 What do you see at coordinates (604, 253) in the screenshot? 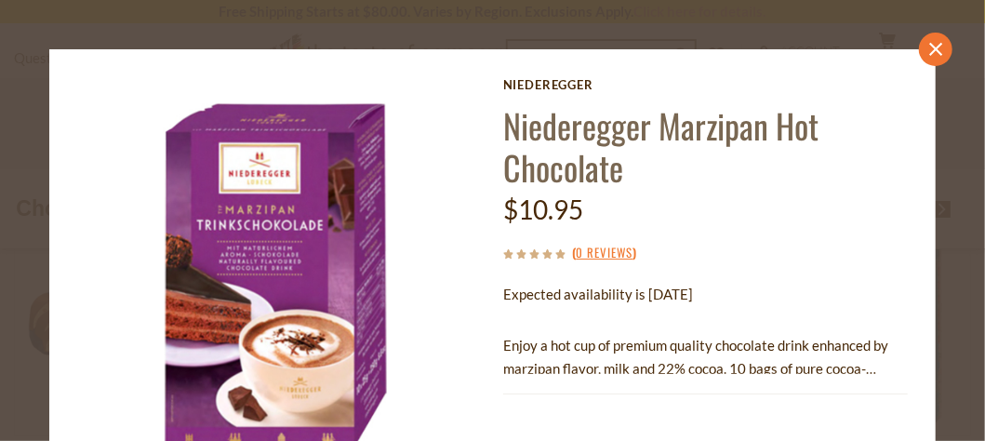
I see `a: 0 Reviews` at bounding box center [604, 253].